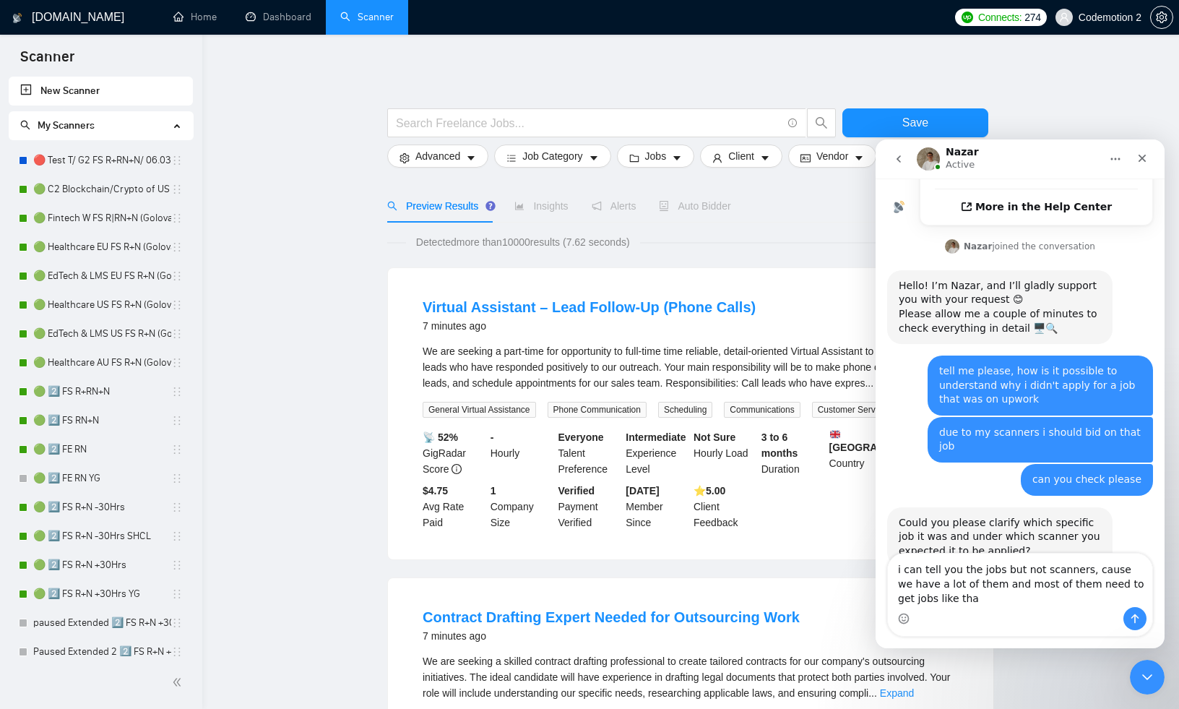 This screenshot has height=709, width=1179. Describe the element at coordinates (102, 536) in the screenshot. I see `a: 🟢 2️⃣ FS R+N -30Hrs SHCL` at that location.